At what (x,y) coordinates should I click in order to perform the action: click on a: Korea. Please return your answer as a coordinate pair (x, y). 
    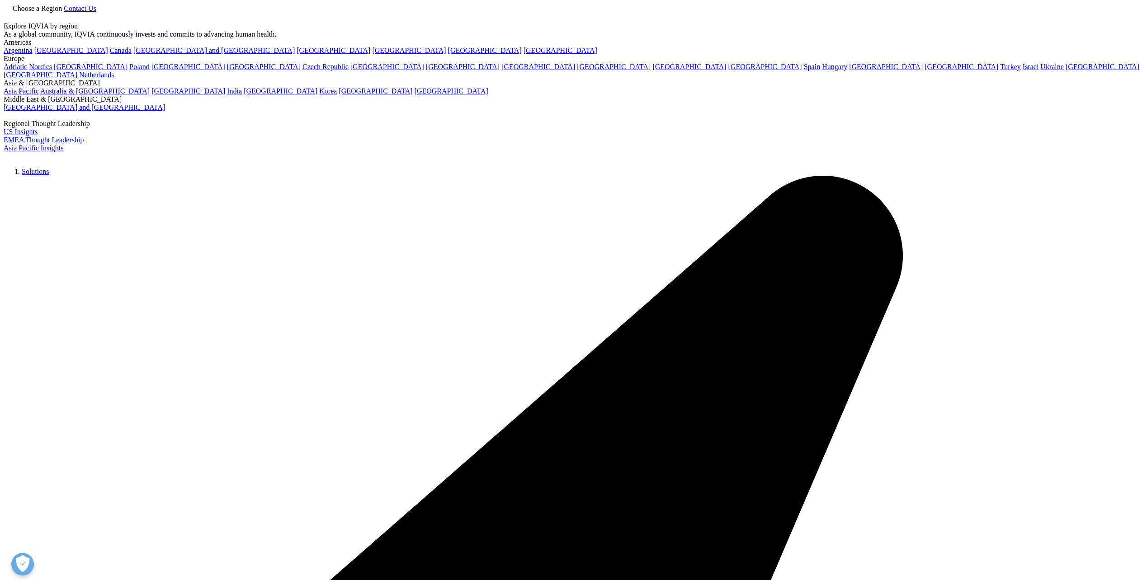
    Looking at the image, I should click on (328, 91).